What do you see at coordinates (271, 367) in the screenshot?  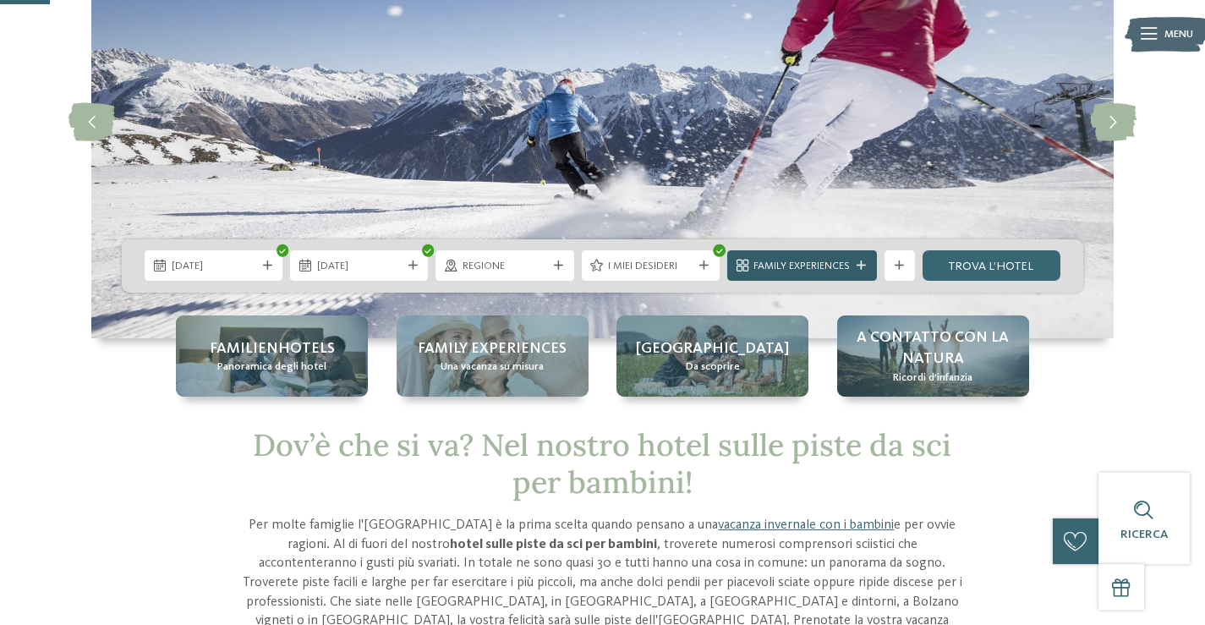 I see `span: Panoramica degli hotel` at bounding box center [271, 367].